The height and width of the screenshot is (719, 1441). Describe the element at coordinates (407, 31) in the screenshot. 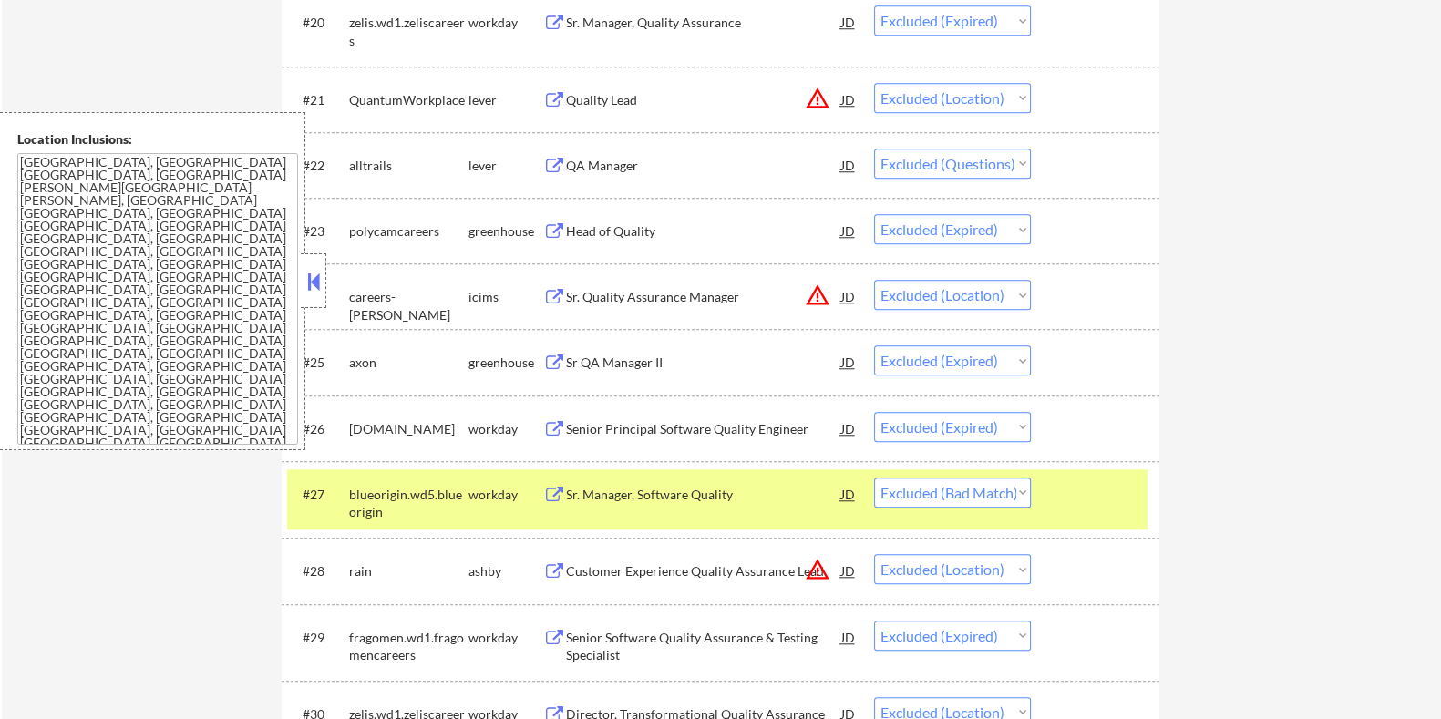

I see `div: zelis.wd1.zeliscareers` at that location.